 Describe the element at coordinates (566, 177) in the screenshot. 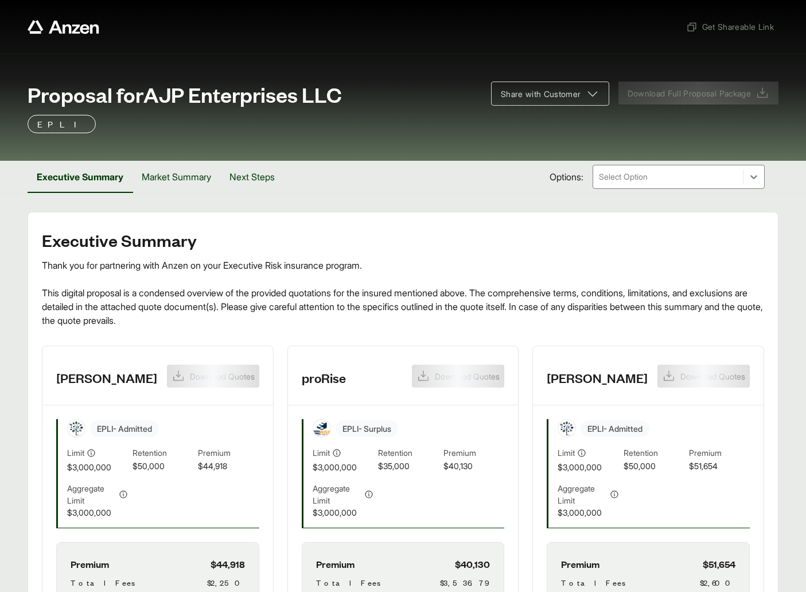

I see `span: Options:` at that location.